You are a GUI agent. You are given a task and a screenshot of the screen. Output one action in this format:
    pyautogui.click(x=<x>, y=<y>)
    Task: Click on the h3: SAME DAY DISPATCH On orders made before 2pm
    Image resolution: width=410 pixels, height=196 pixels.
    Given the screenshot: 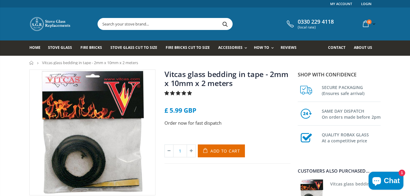 What is the action you would take?
    pyautogui.click(x=351, y=114)
    